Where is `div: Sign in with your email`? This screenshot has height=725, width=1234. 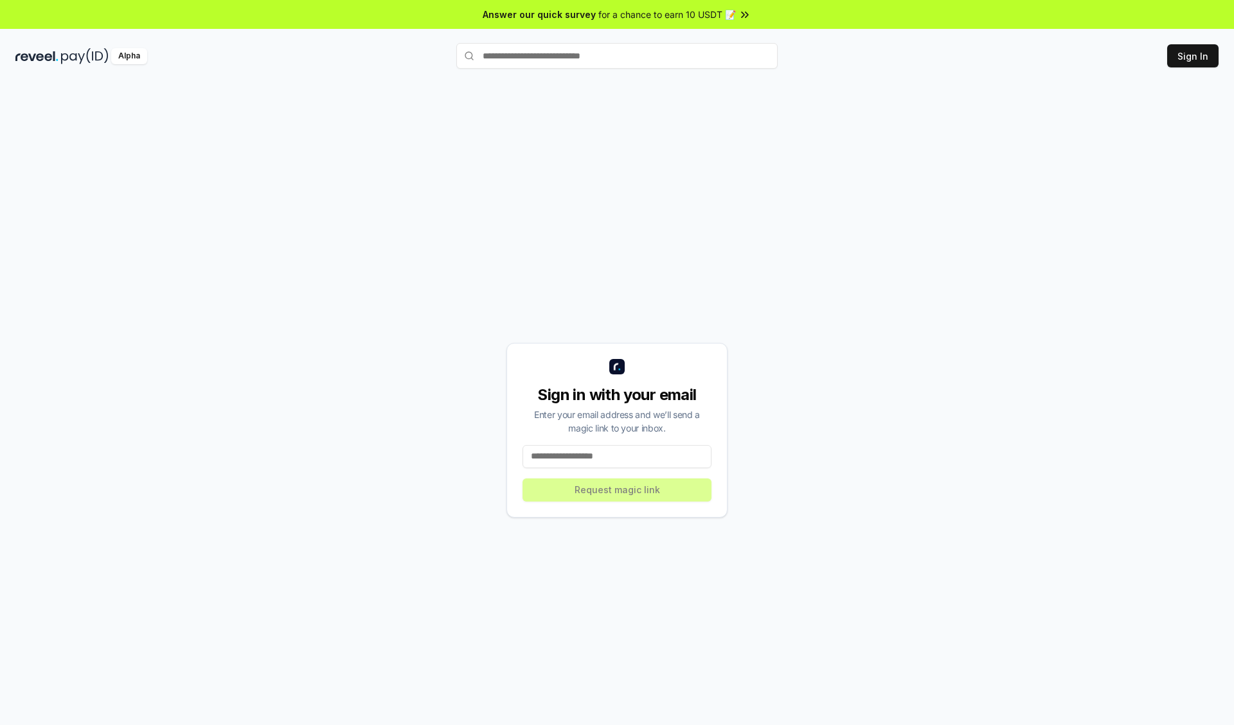 div: Sign in with your email is located at coordinates (617, 395).